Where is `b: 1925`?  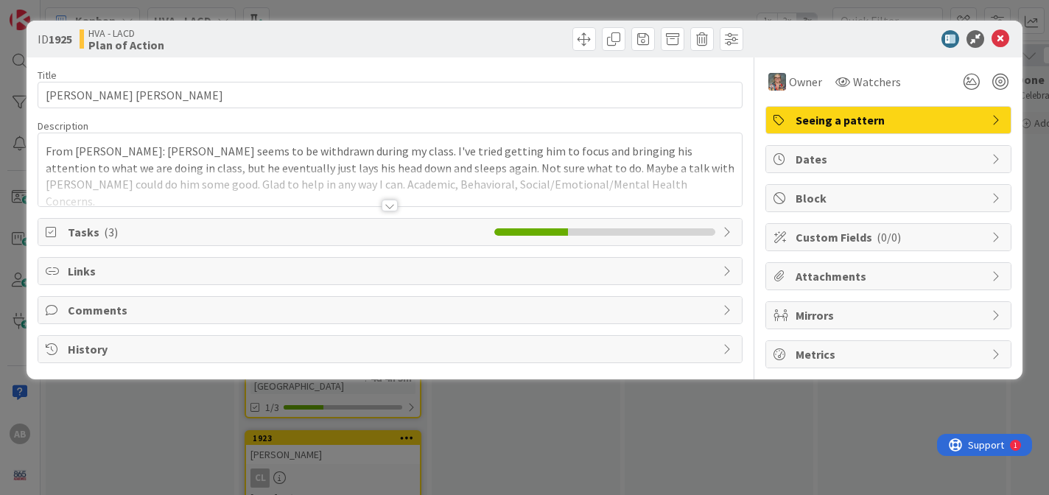
b: 1925 is located at coordinates (60, 39).